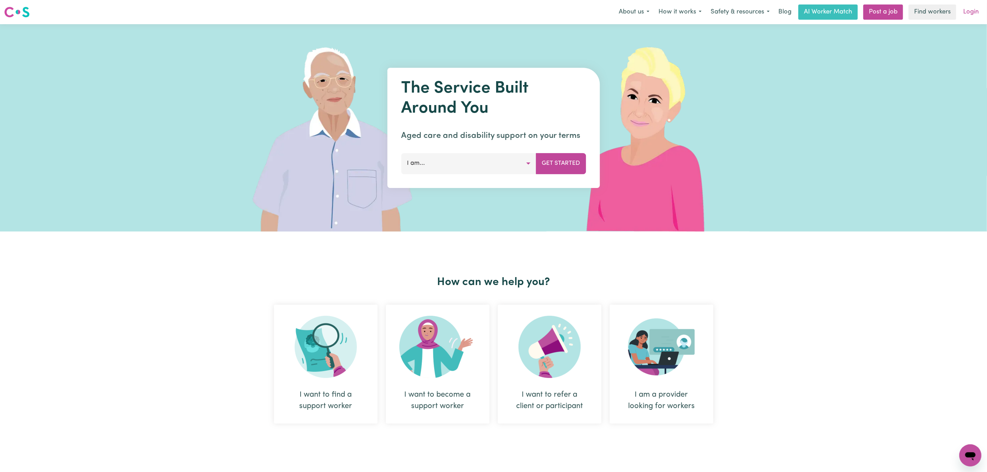 This screenshot has width=987, height=472. What do you see at coordinates (468, 163) in the screenshot?
I see `button: I am...` at bounding box center [468, 163].